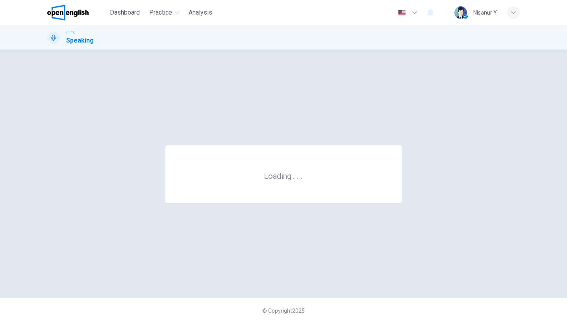  I want to click on a: Dashboard, so click(125, 13).